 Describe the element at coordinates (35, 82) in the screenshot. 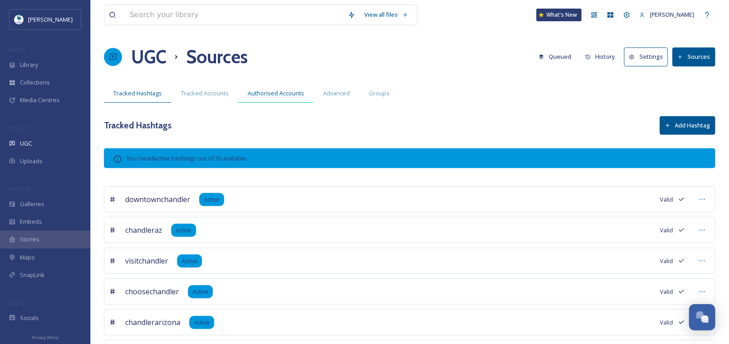

I see `span: Collections` at that location.